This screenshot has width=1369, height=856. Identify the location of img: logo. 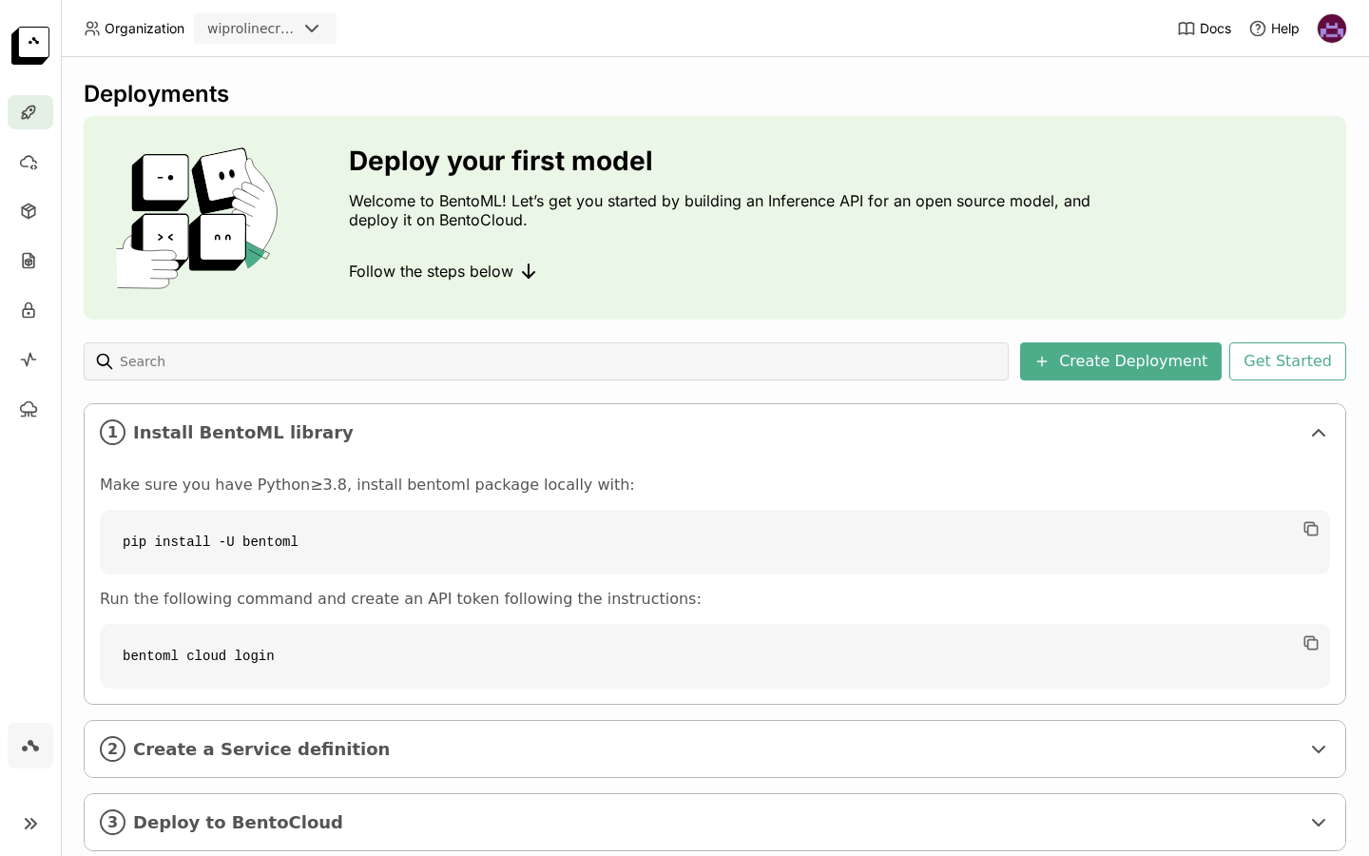
(30, 46).